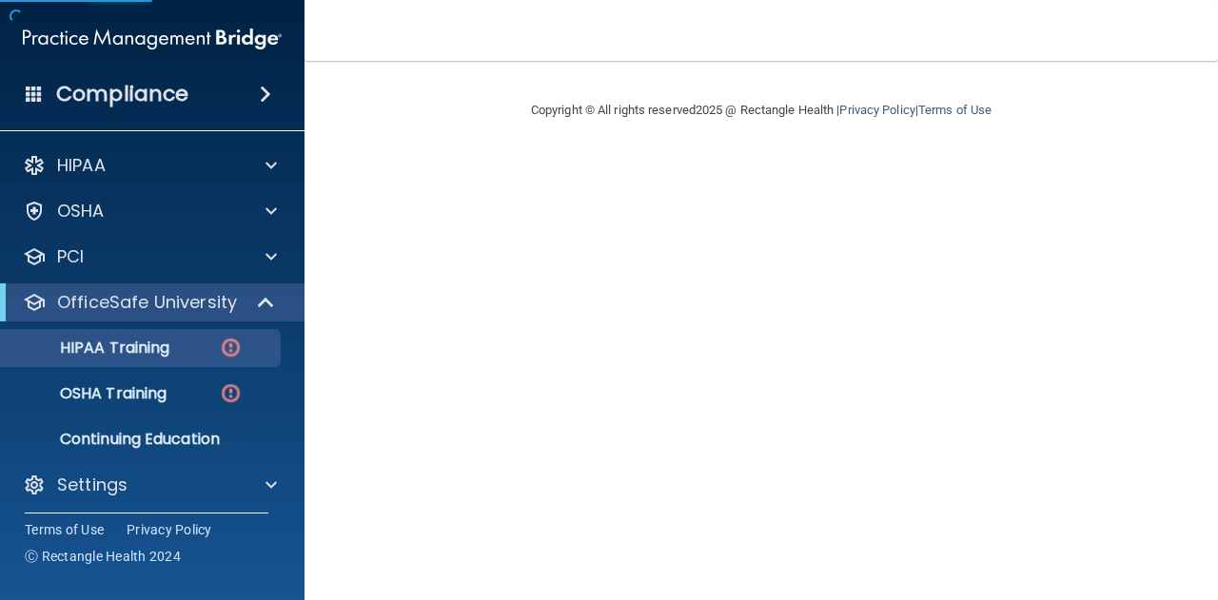 Image resolution: width=1218 pixels, height=600 pixels. I want to click on p: PCI, so click(70, 257).